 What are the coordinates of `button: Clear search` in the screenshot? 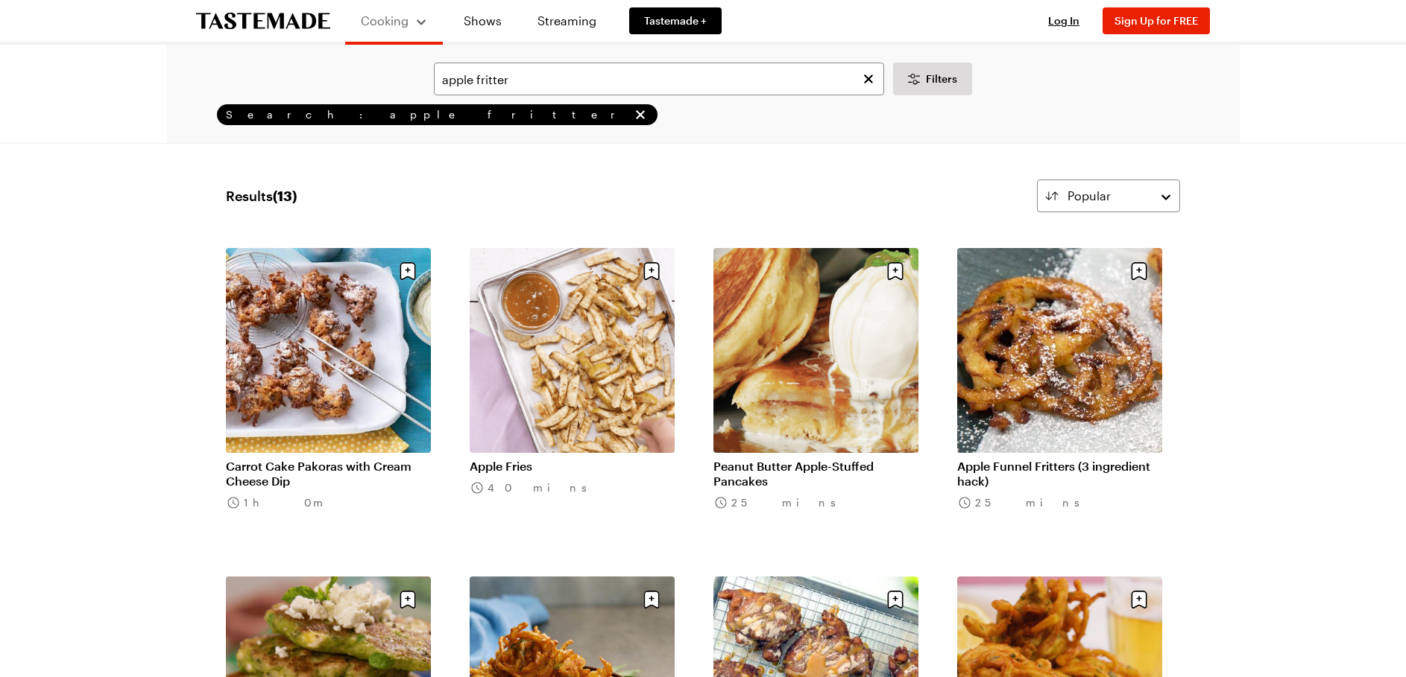 It's located at (868, 79).